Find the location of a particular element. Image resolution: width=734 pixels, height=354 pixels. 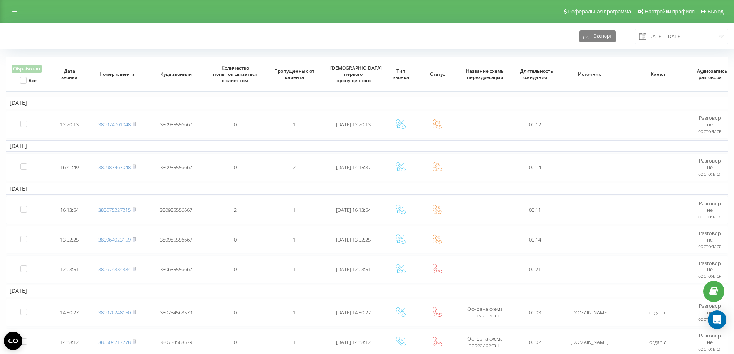

td: 12:03:51 is located at coordinates (69, 270).